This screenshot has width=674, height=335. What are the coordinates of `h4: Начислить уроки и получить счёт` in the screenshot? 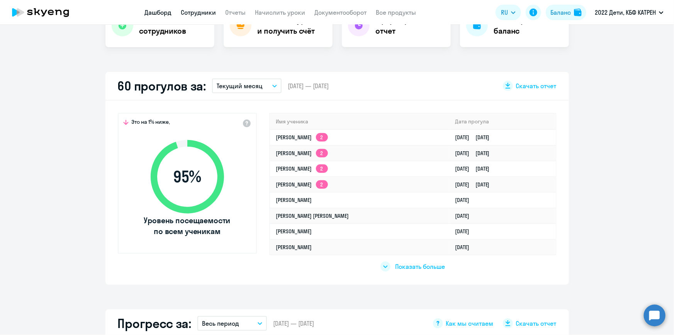 It's located at (291, 25).